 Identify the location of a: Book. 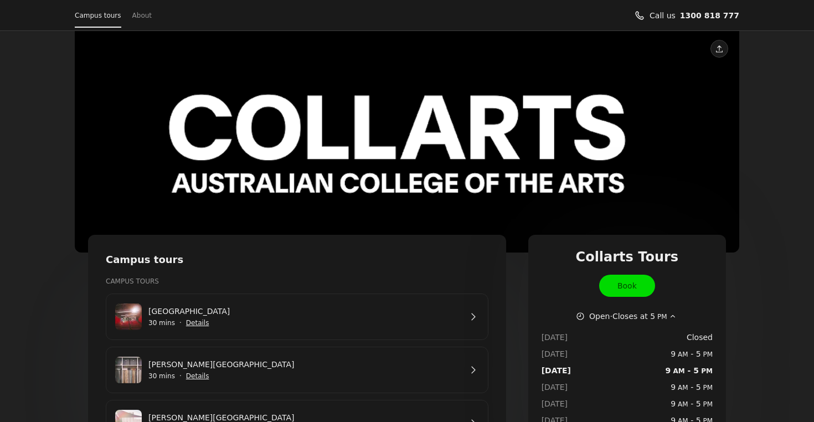
(627, 286).